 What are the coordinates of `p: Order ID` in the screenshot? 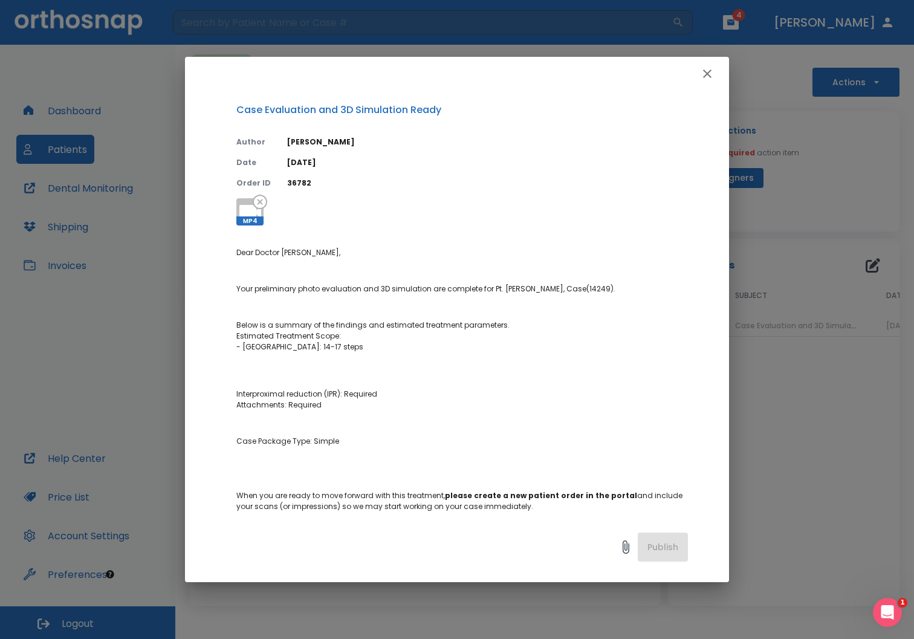 It's located at (254, 183).